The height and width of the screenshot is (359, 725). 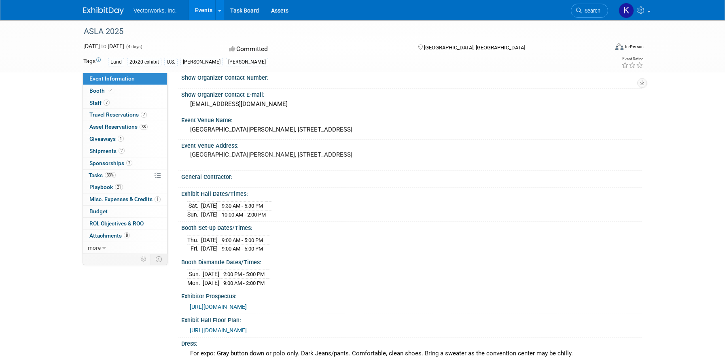 I want to click on span: Staff, so click(x=99, y=103).